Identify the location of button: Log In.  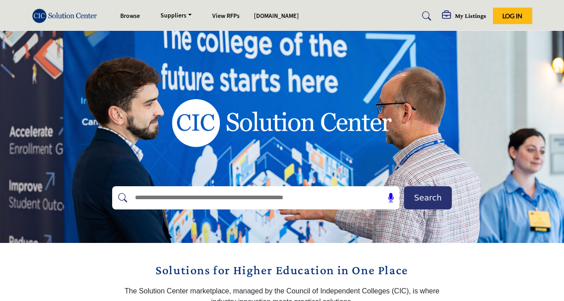
(512, 16).